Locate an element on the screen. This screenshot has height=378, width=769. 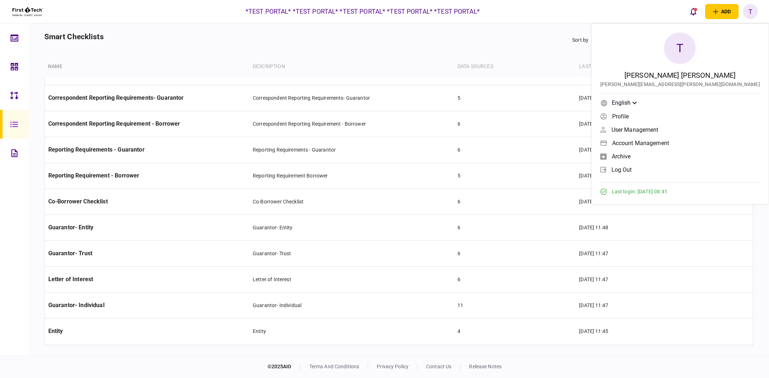
div: Sort by is located at coordinates (580, 40).